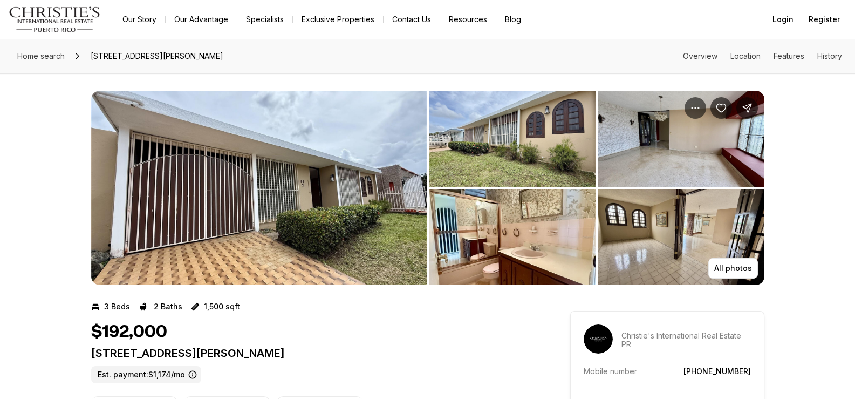  Describe the element at coordinates (428, 188) in the screenshot. I see `div: Listing Photos` at that location.